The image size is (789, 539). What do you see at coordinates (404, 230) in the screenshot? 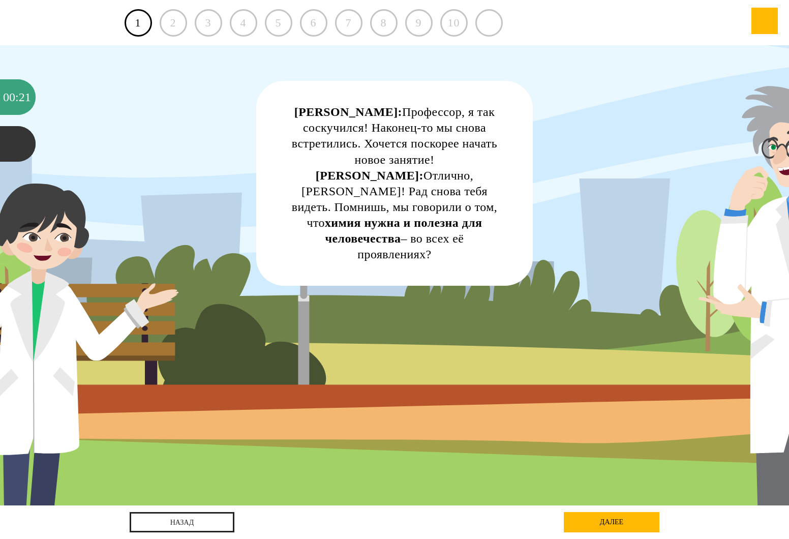
I see `strong: химия нужна и полезна для человечества` at bounding box center [404, 230].